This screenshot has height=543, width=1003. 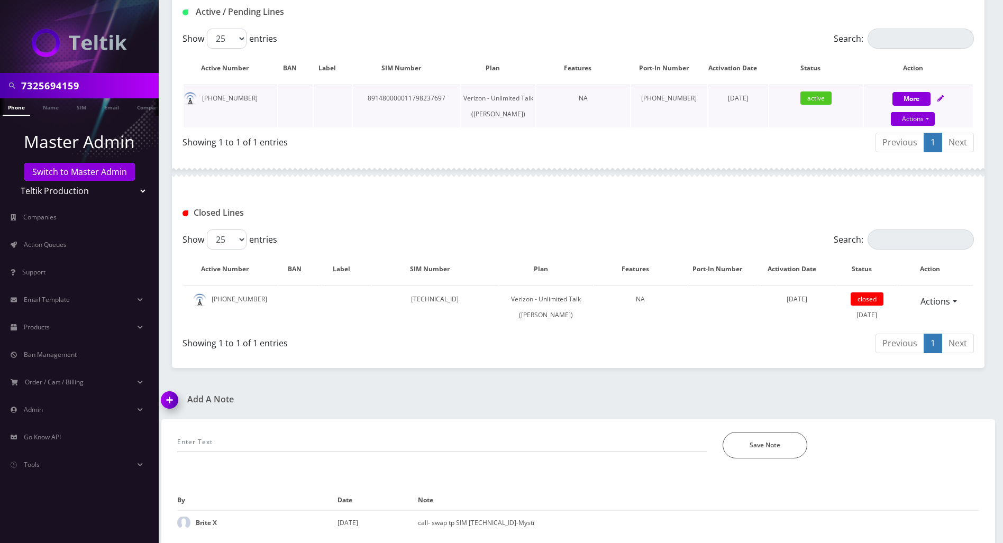 What do you see at coordinates (378, 500) in the screenshot?
I see `th: Date` at bounding box center [378, 500].